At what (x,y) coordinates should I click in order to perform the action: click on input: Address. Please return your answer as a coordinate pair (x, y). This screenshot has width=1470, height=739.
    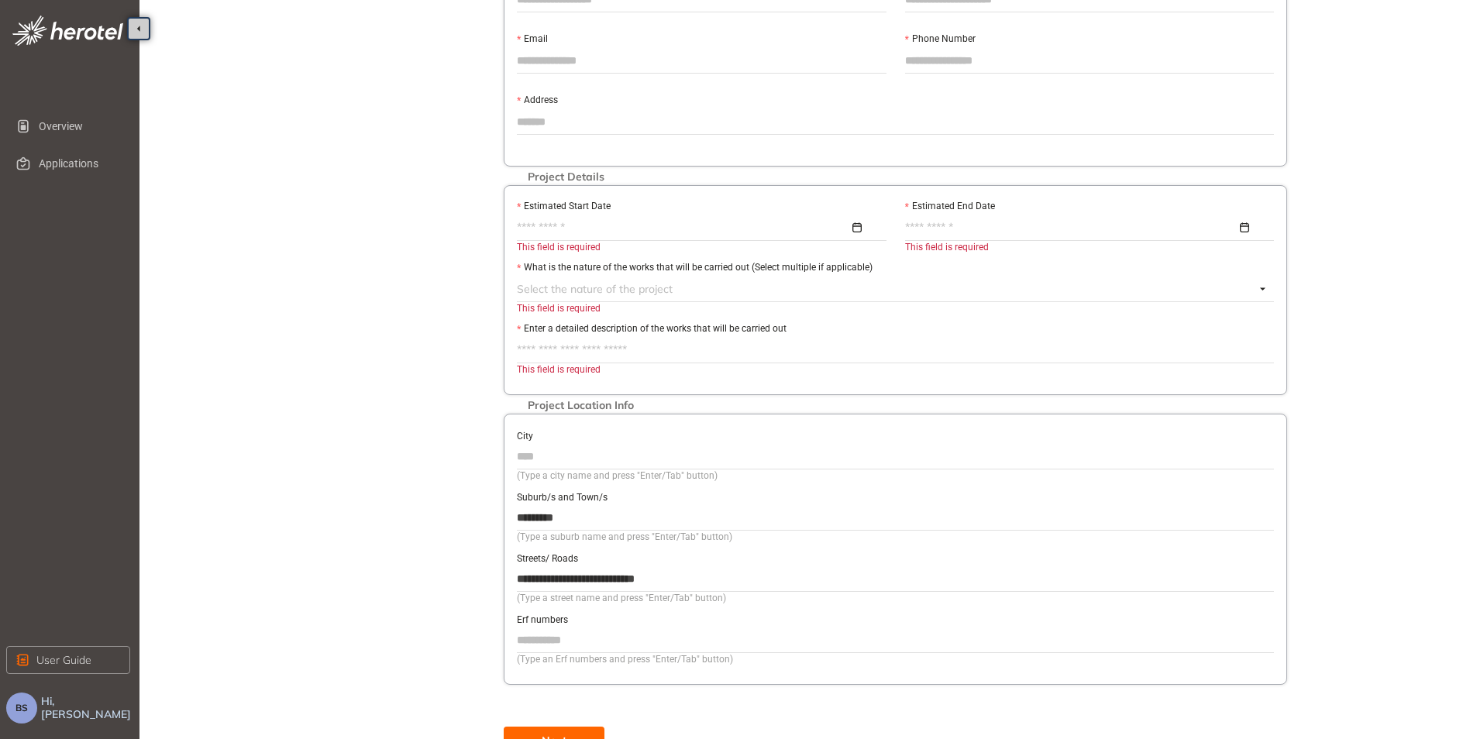
    Looking at the image, I should click on (895, 122).